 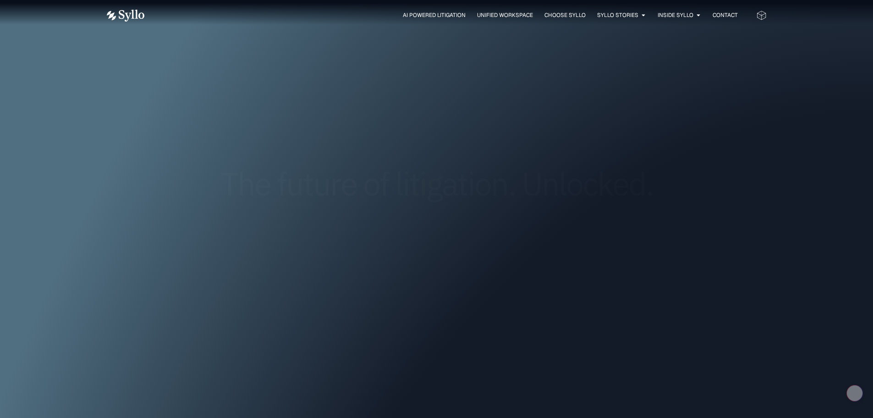 I want to click on a: Choose Syllo, so click(x=565, y=15).